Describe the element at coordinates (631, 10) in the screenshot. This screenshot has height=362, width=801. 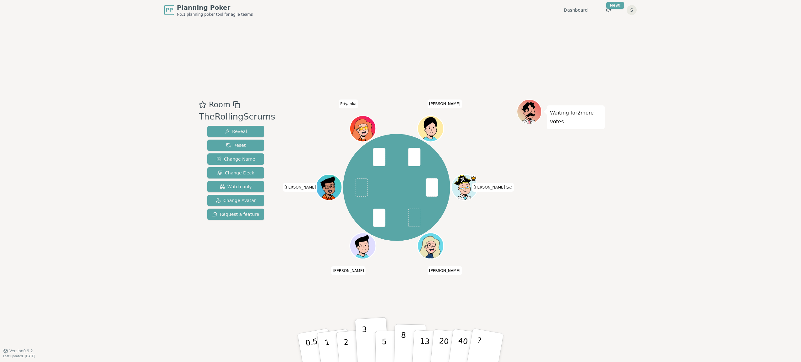
I see `button: S` at that location.